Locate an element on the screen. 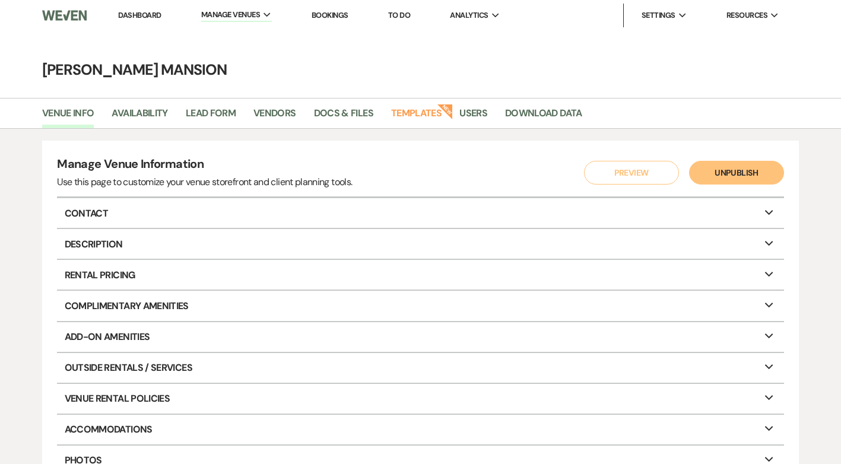 The height and width of the screenshot is (464, 841). p: Venue Rental Policies is located at coordinates (420, 399).